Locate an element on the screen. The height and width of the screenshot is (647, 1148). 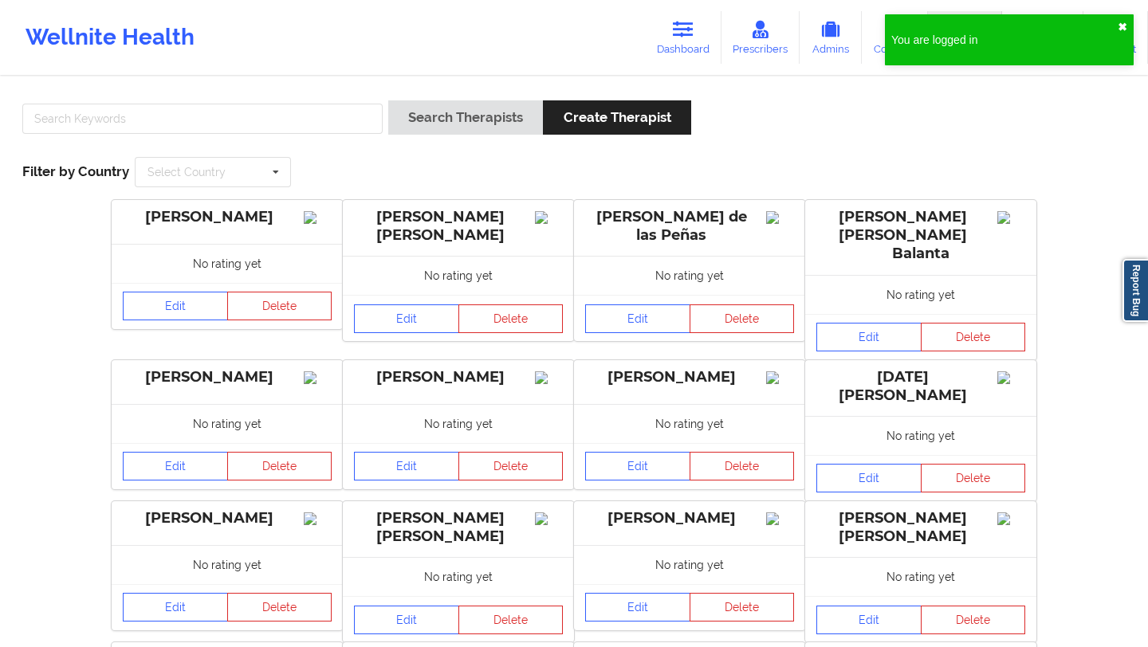
a: Dashboard is located at coordinates (683, 37).